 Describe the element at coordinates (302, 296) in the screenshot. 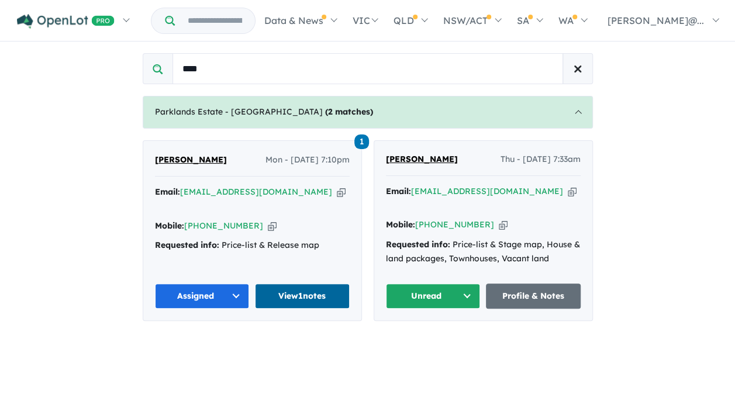

I see `a: View1notes` at that location.